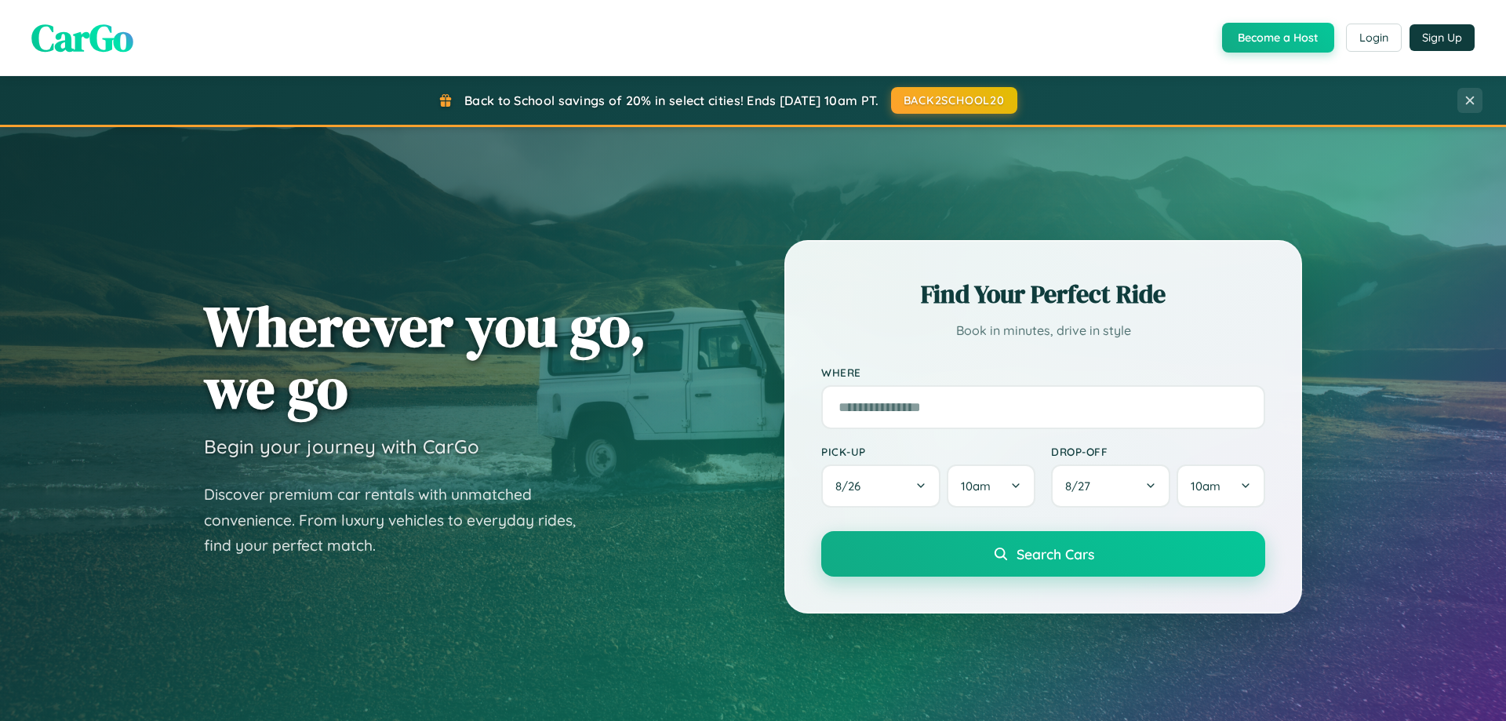 Image resolution: width=1506 pixels, height=721 pixels. I want to click on label: Where, so click(1043, 372).